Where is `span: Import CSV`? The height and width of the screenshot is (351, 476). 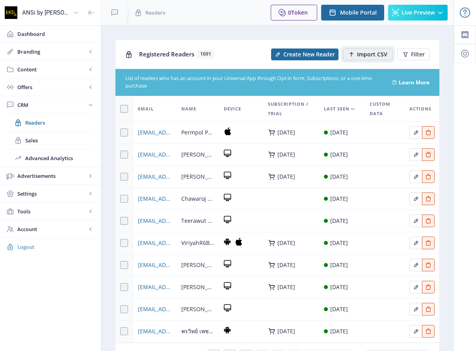
span: Import CSV is located at coordinates (372, 54).